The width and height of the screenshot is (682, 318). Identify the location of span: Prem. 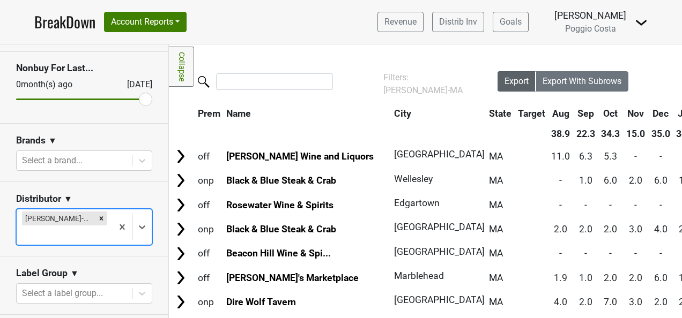
(209, 114).